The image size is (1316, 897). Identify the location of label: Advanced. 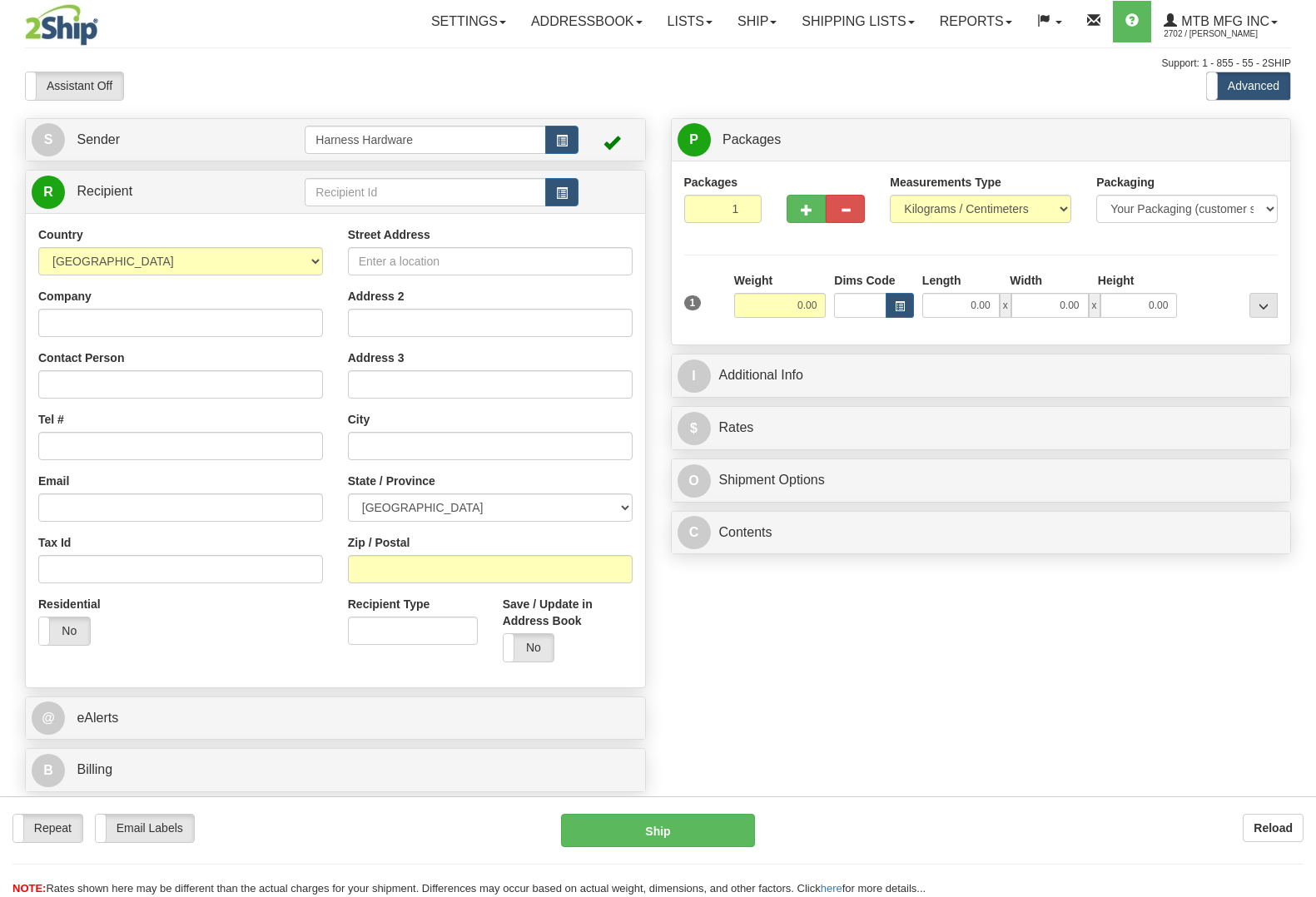
(1249, 85).